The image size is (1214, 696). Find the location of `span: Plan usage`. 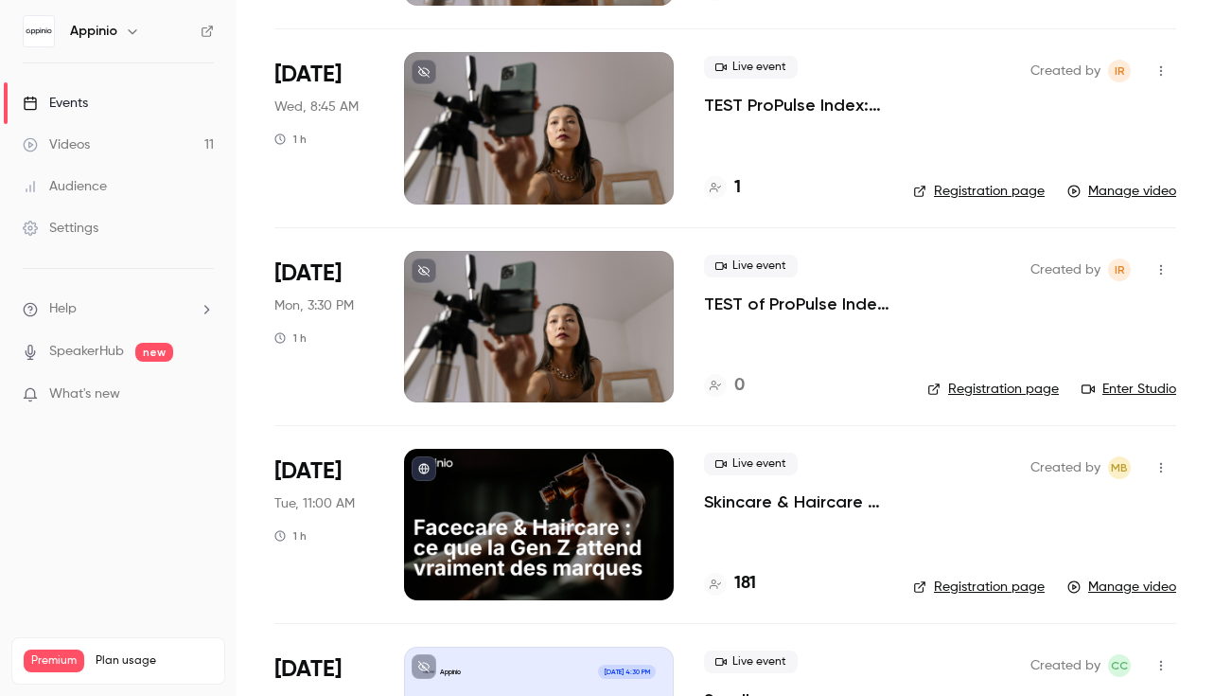

span: Plan usage is located at coordinates (154, 661).